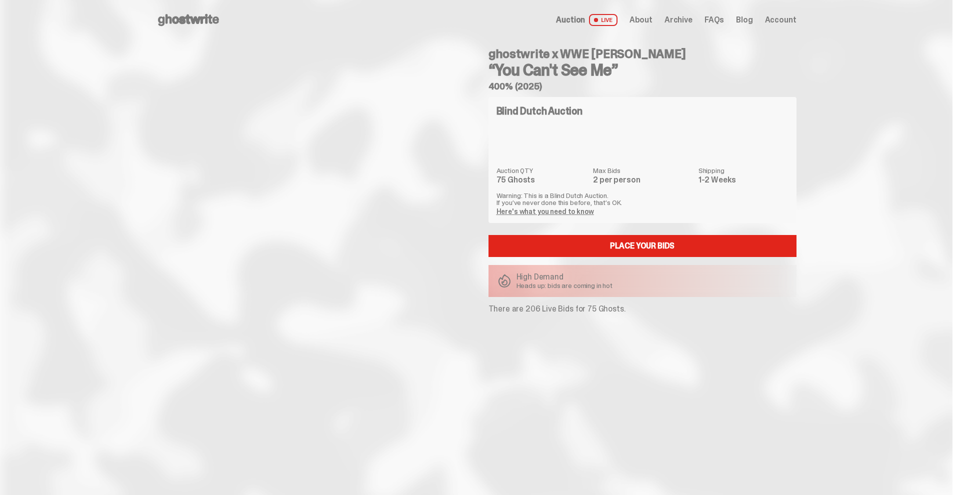  Describe the element at coordinates (780, 20) in the screenshot. I see `span: Account` at that location.